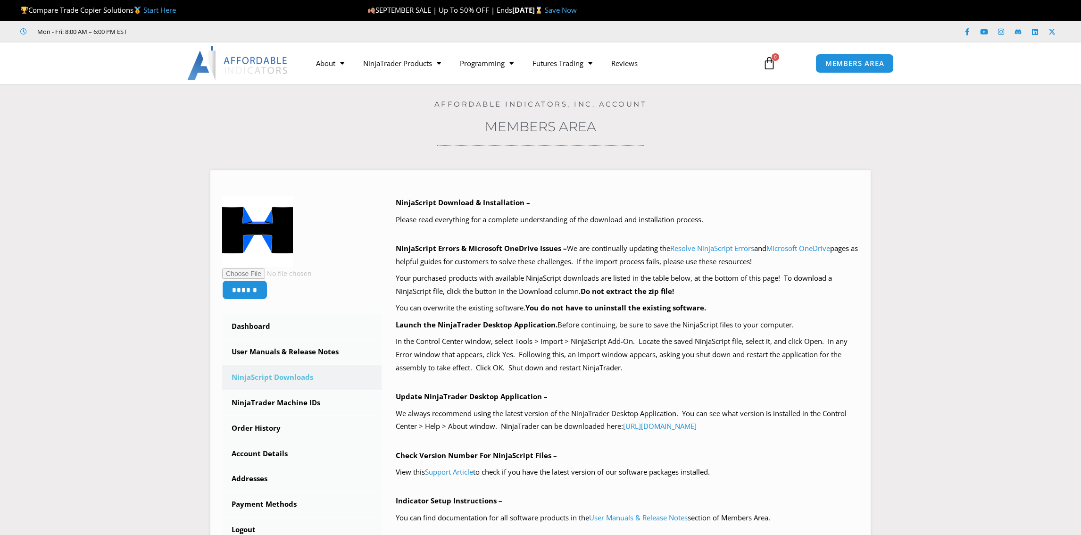 Image resolution: width=1081 pixels, height=535 pixels. What do you see at coordinates (562, 63) in the screenshot?
I see `a: Futures Trading` at bounding box center [562, 63].